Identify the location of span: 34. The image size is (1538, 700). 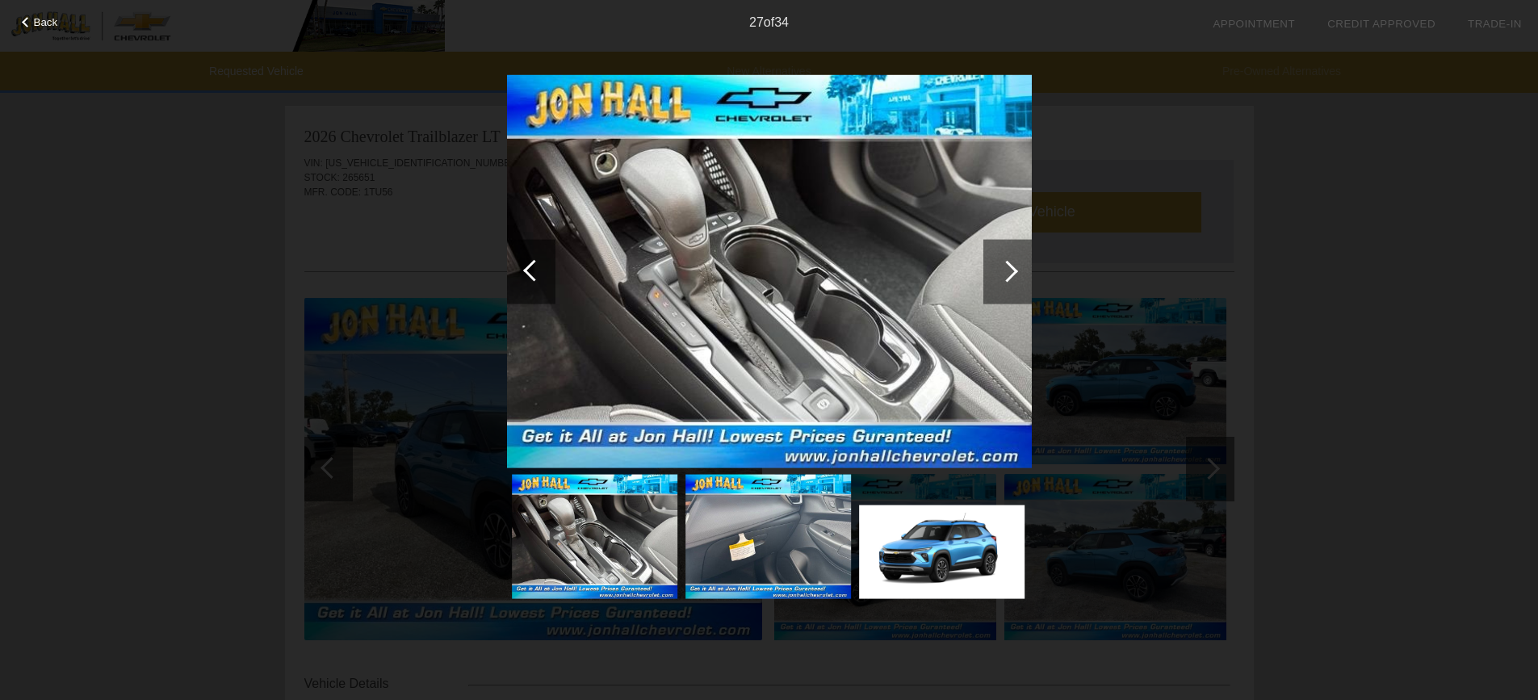
(782, 22).